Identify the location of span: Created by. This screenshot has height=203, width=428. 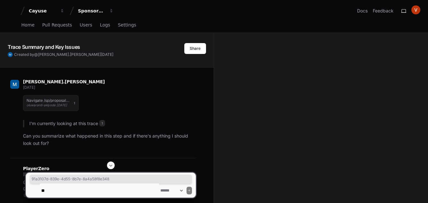
(64, 55).